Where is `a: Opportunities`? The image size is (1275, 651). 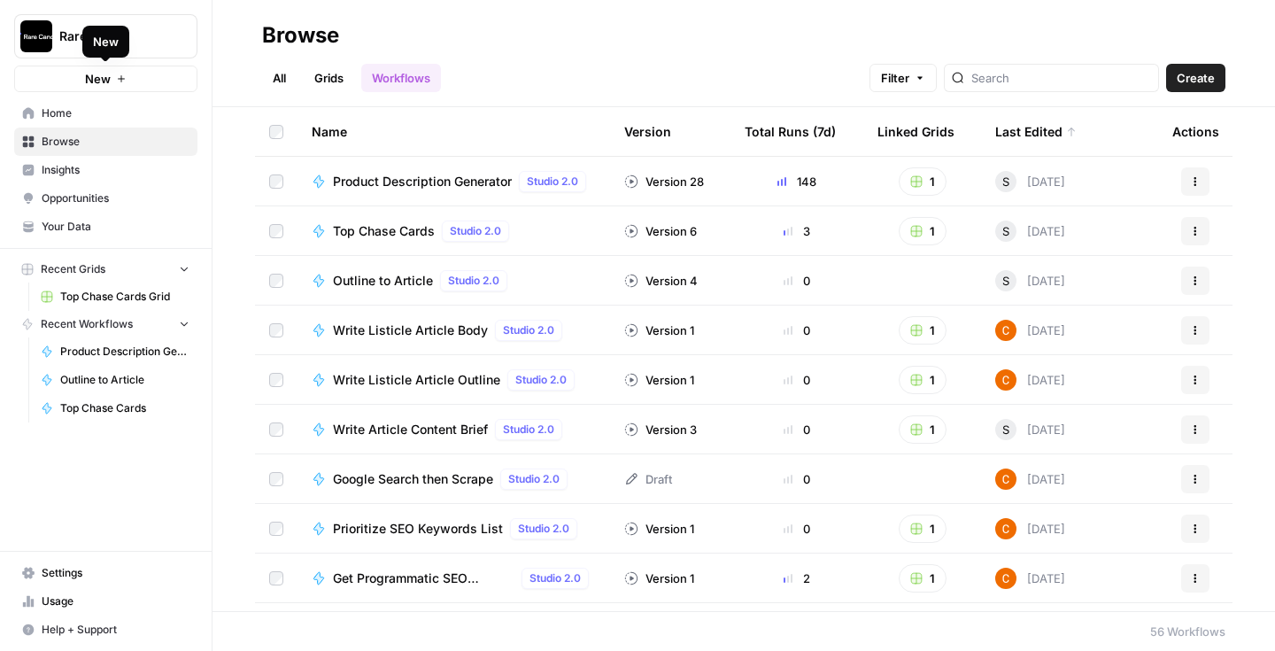 a: Opportunities is located at coordinates (105, 198).